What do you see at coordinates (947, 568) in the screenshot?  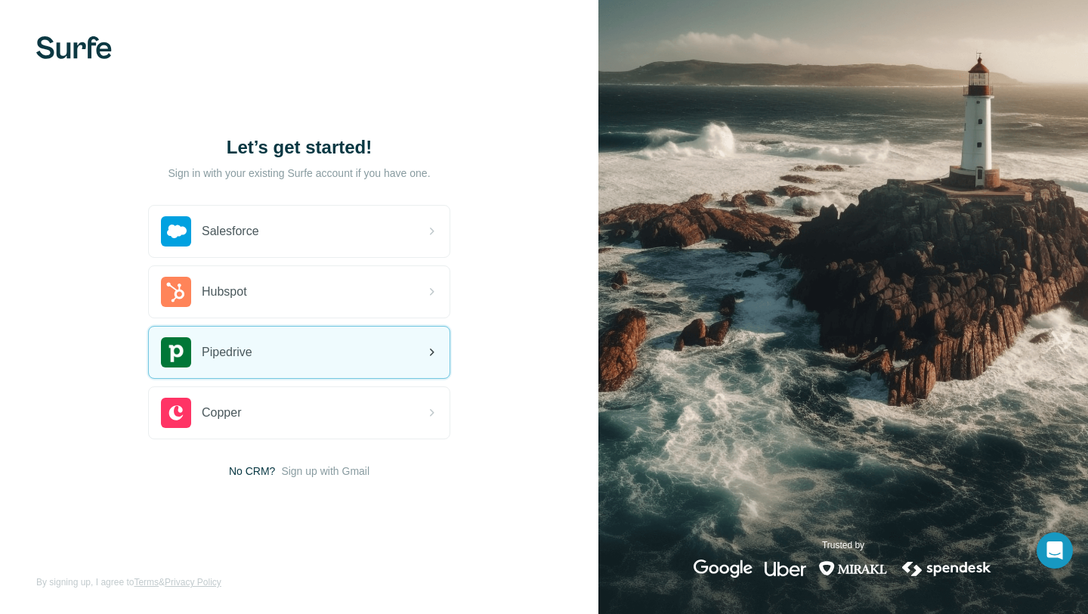 I see `img: spendesk's logo` at bounding box center [947, 568].